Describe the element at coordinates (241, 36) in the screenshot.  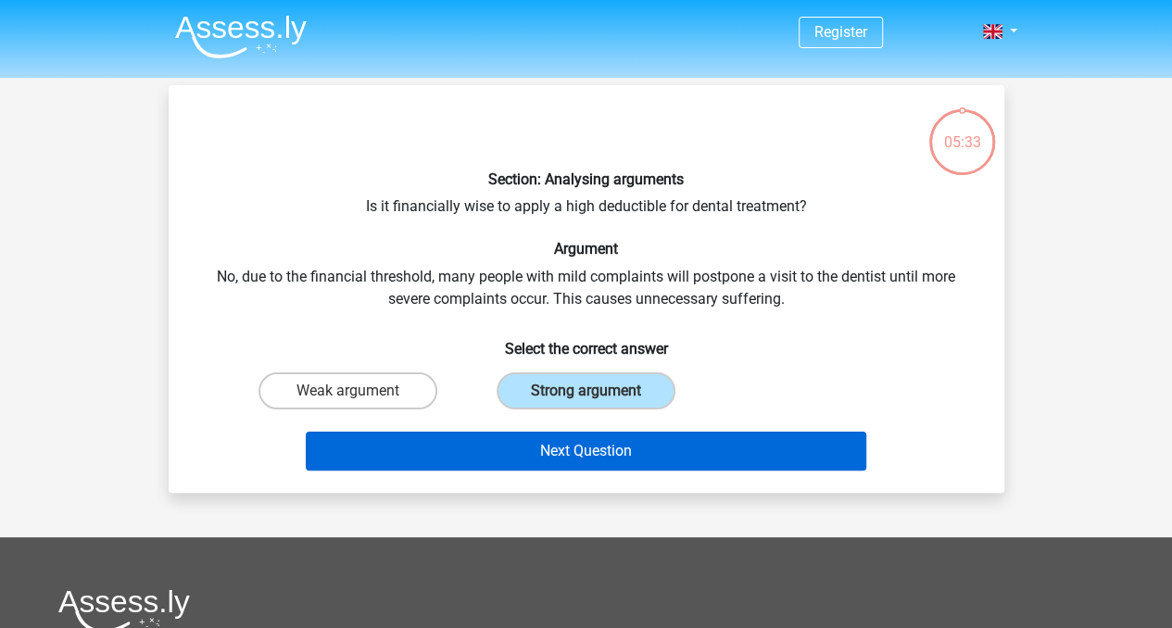
I see `img: Assessly` at that location.